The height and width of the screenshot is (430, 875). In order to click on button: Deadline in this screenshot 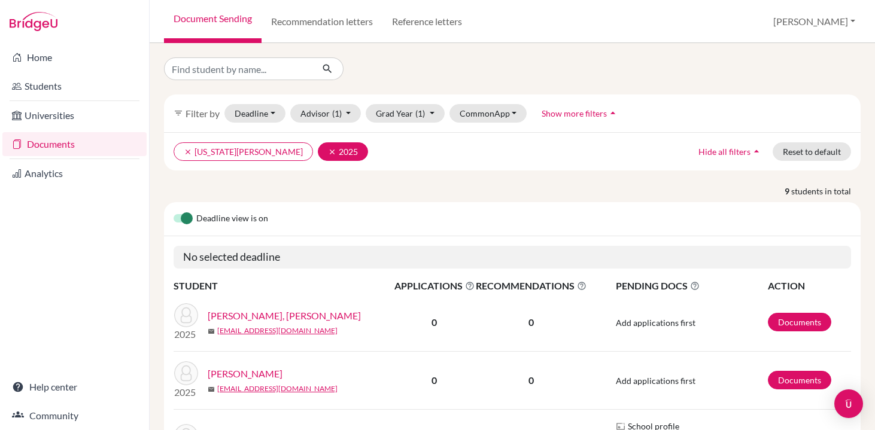, I will do `click(255, 113)`.